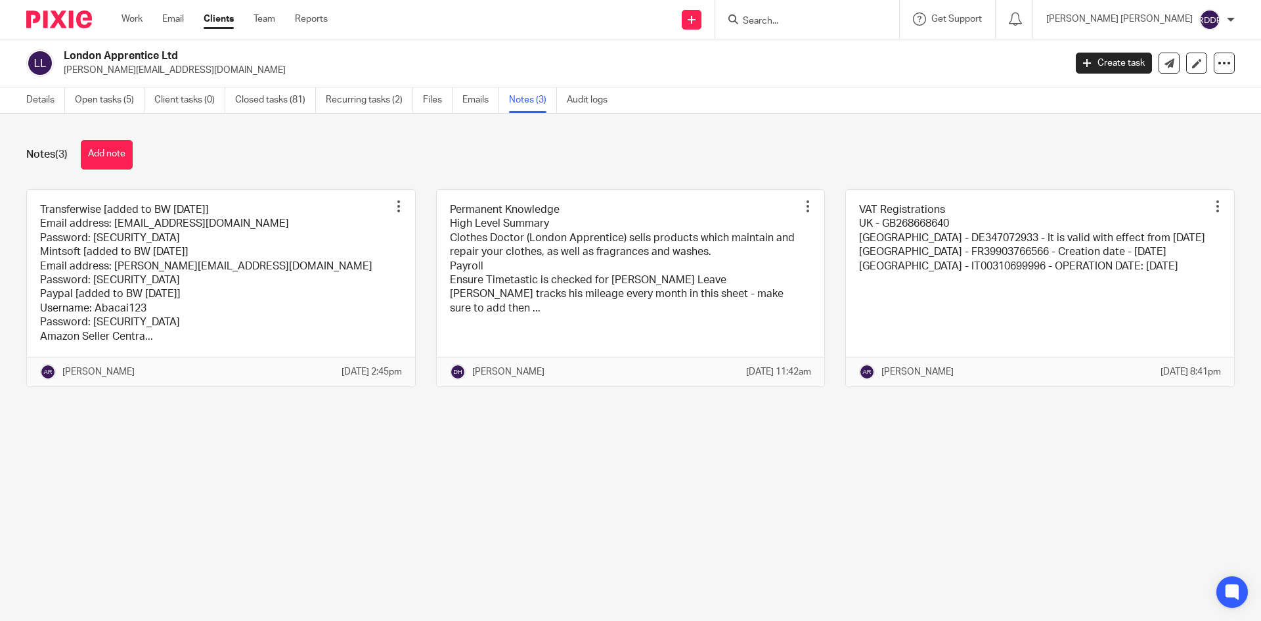 Image resolution: width=1261 pixels, height=621 pixels. I want to click on a: Recurring tasks (2), so click(369, 100).